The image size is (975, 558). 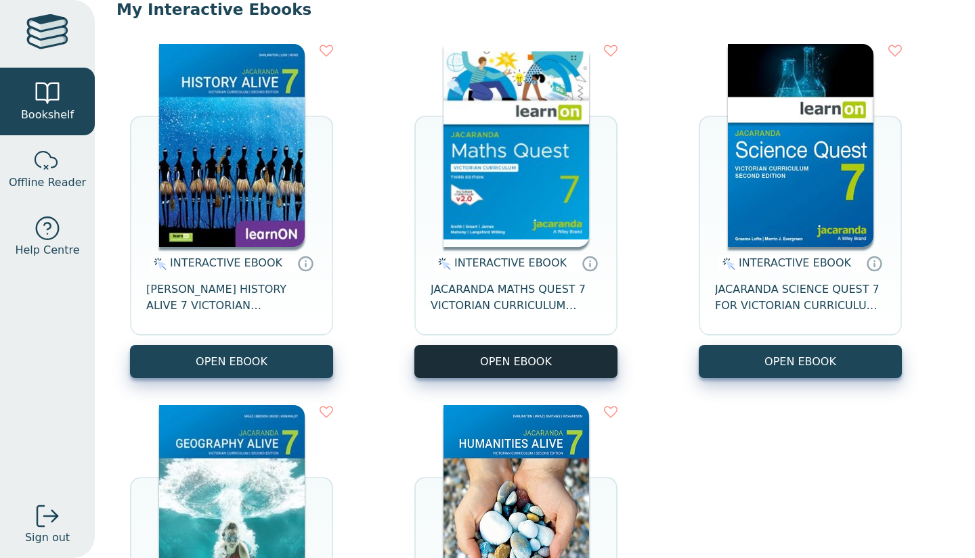 What do you see at coordinates (231, 146) in the screenshot?
I see `img: d4781fba-7f91-e911-a97e-0272d098c78b.jpg` at bounding box center [231, 146].